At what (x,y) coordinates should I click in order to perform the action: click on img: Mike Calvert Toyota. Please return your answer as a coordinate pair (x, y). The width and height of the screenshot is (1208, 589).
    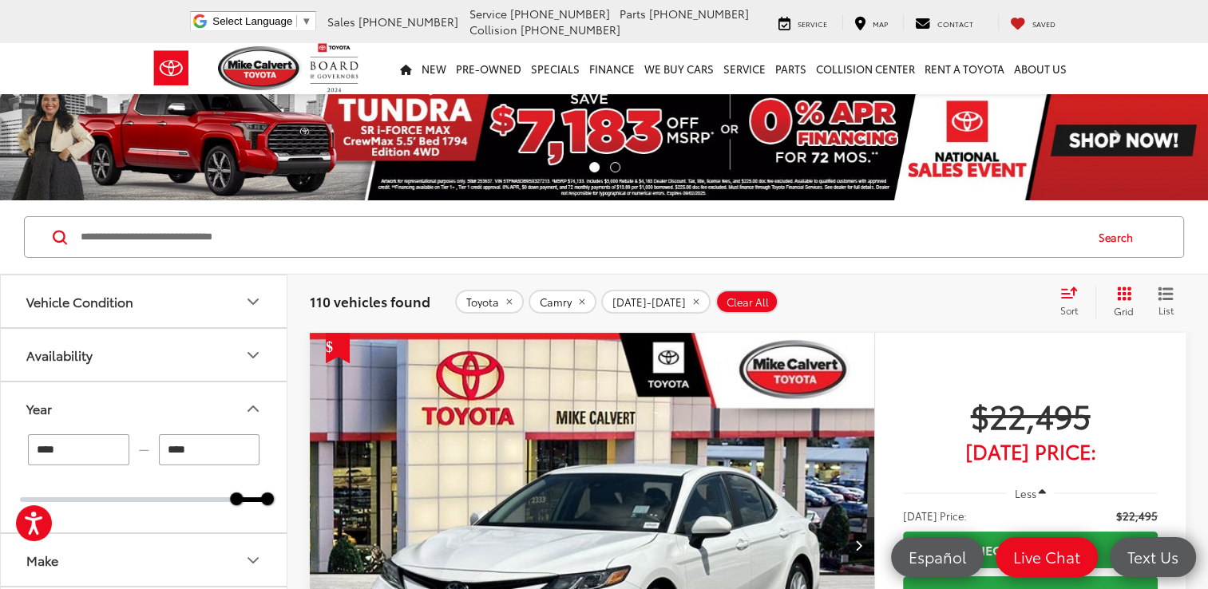
    Looking at the image, I should click on (260, 68).